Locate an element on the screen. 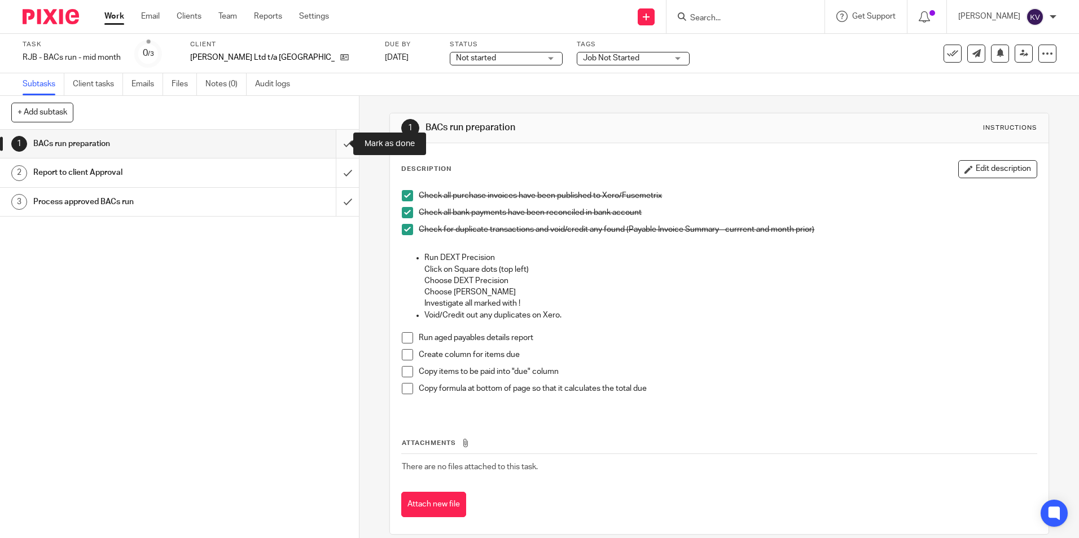 The width and height of the screenshot is (1079, 538). p: Check all bank payments have been reconciled in bank account is located at coordinates (727, 213).